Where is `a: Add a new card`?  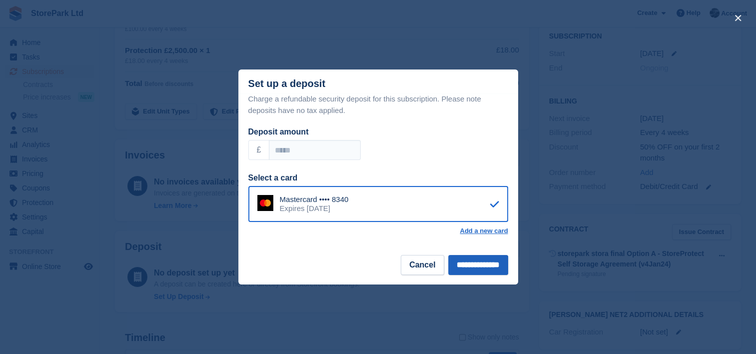
a: Add a new card is located at coordinates (484, 231).